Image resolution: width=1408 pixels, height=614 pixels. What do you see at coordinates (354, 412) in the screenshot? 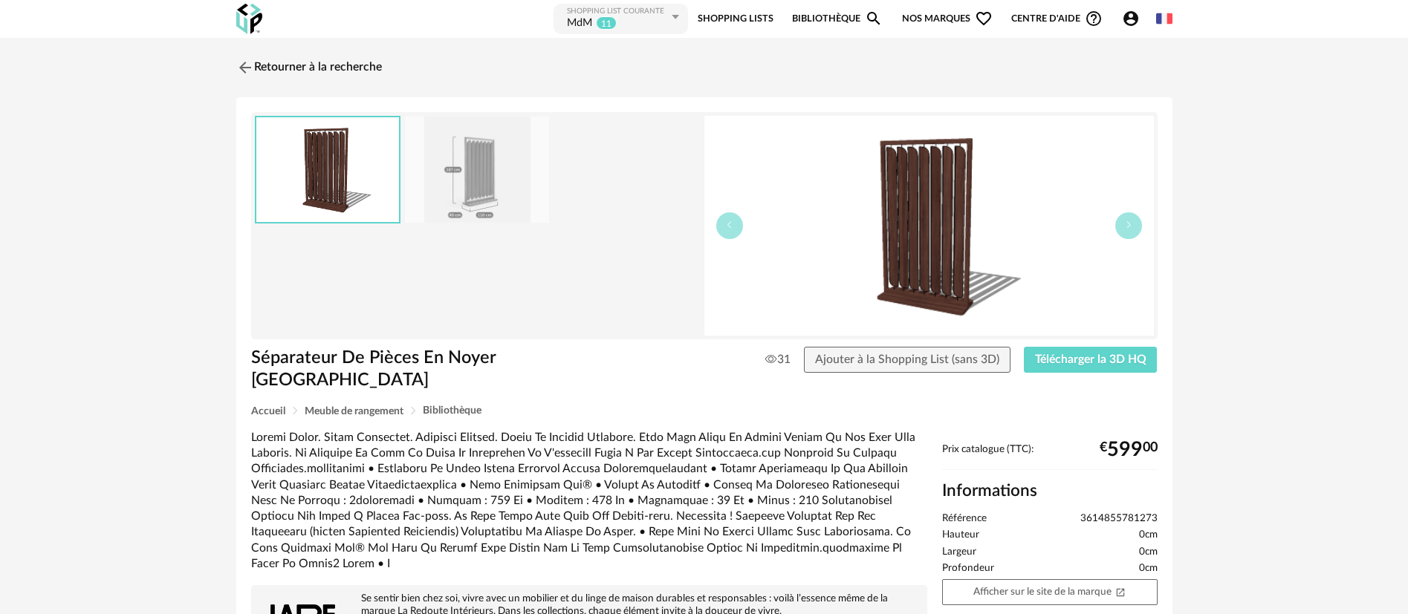
I see `span: Meuble de rangement` at bounding box center [354, 412].